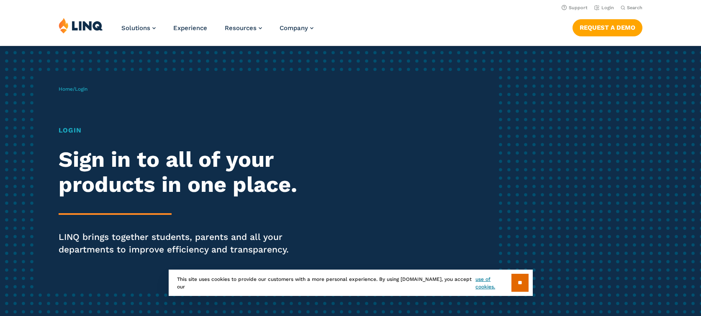 The image size is (701, 316). What do you see at coordinates (296, 28) in the screenshot?
I see `a: Company` at bounding box center [296, 28].